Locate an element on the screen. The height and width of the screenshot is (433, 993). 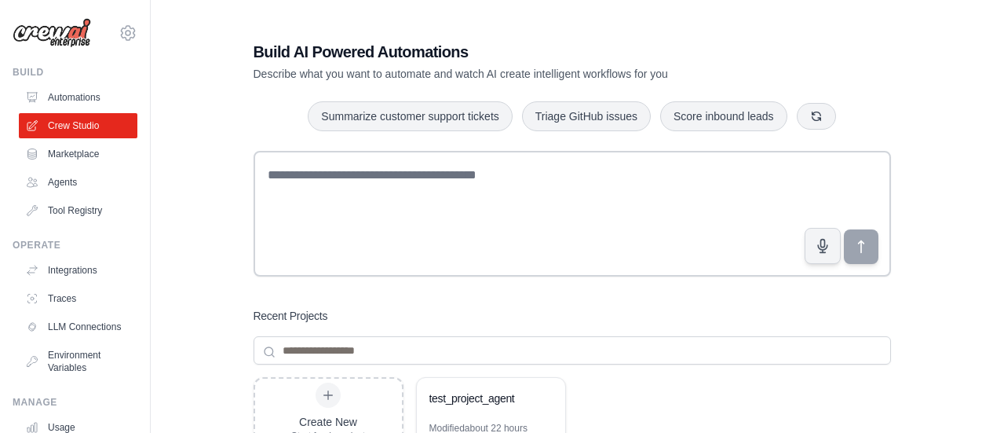
button: Triage GitHub issues is located at coordinates (587, 116).